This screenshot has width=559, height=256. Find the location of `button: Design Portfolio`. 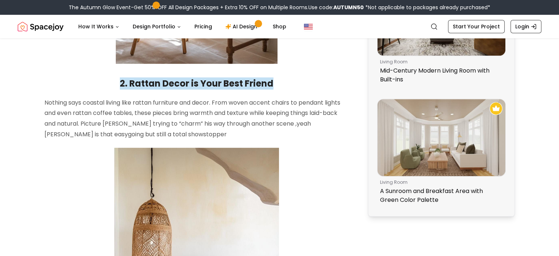

button: Design Portfolio is located at coordinates (157, 26).